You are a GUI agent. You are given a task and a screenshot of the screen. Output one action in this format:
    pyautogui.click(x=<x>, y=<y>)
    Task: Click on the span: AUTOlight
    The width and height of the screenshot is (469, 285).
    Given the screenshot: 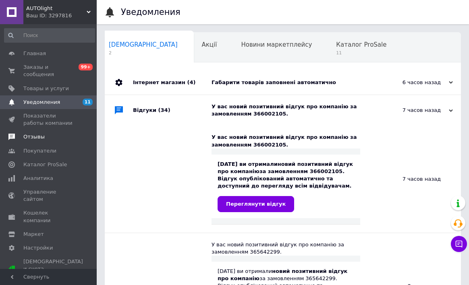 What is the action you would take?
    pyautogui.click(x=56, y=8)
    